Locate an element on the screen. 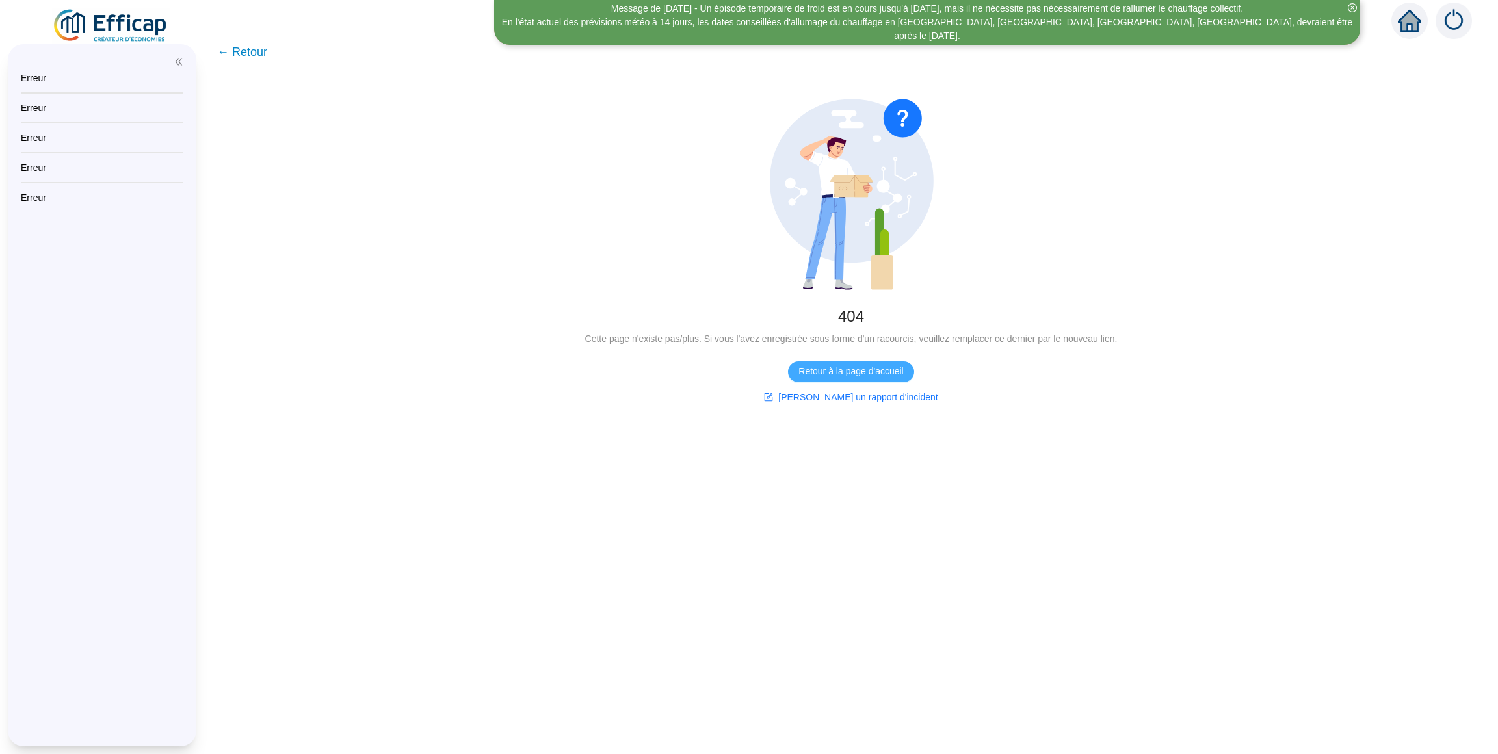  img: alerts is located at coordinates (1454, 21).